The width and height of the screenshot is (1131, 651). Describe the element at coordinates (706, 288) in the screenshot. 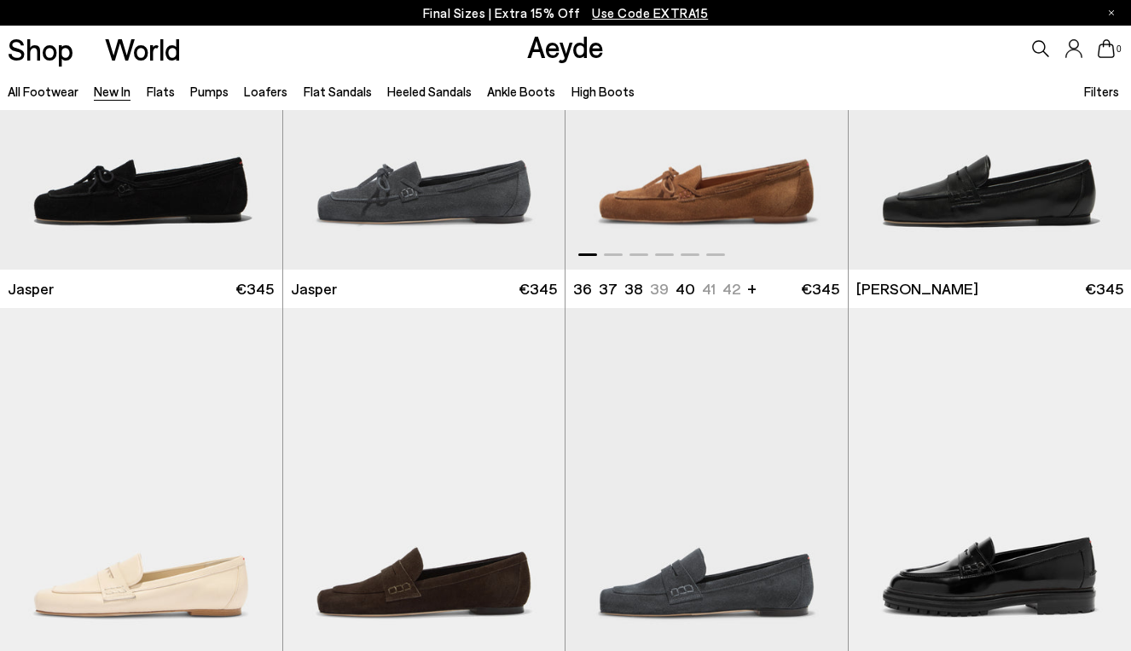

I see `a: 36 37 38 39 40 41 42 + €345` at that location.